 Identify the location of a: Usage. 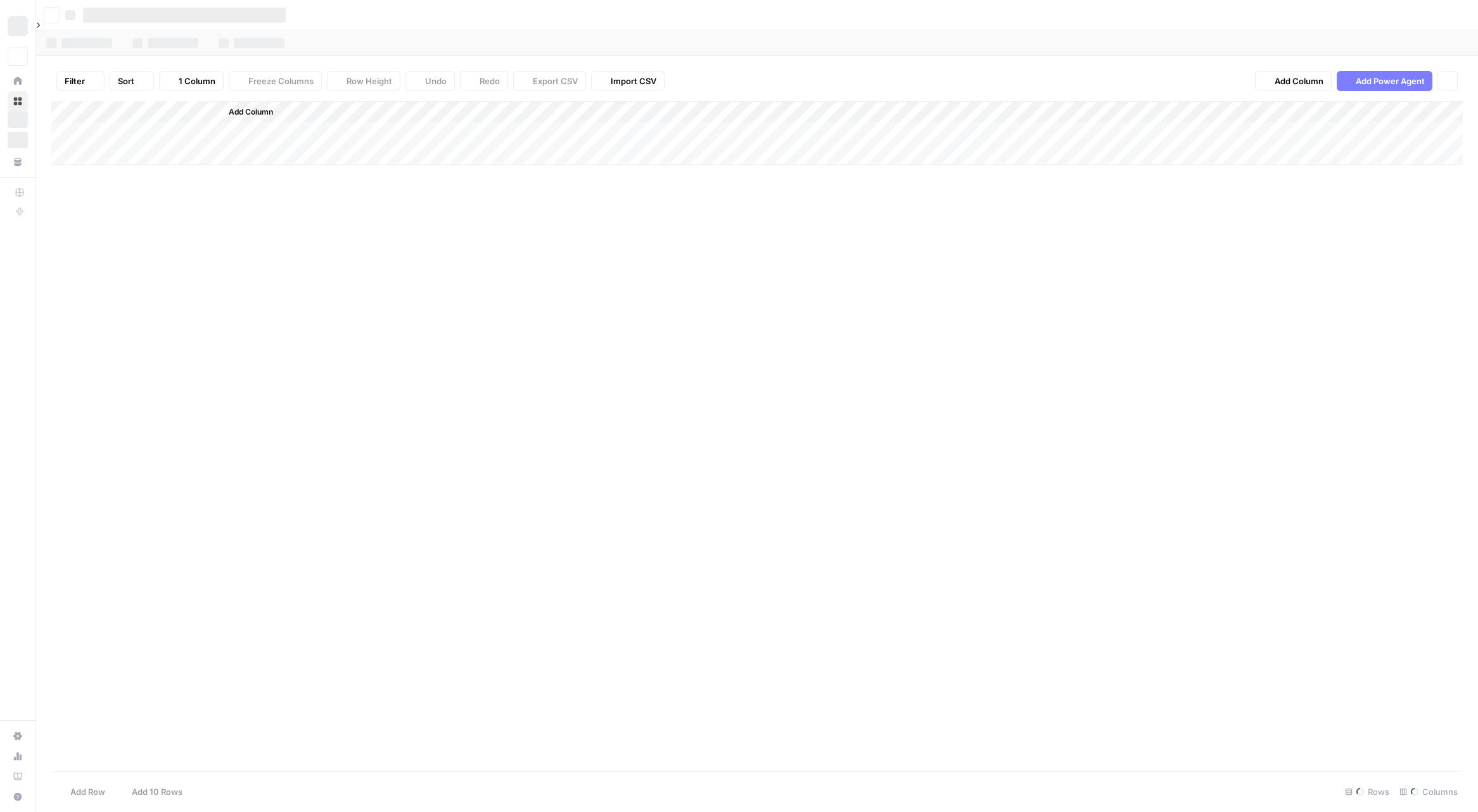
(18, 757).